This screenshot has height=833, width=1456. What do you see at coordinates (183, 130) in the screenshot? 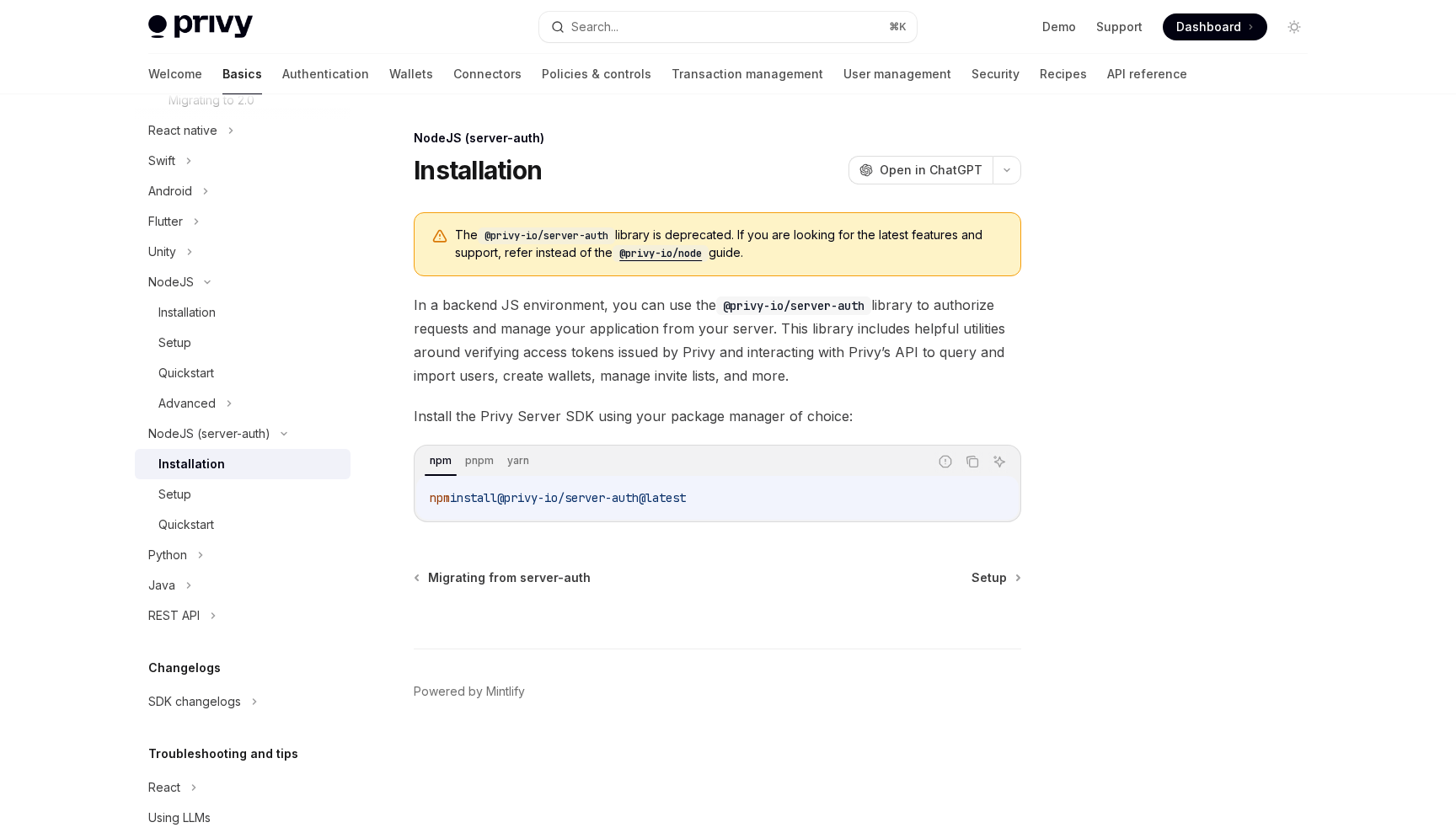
I see `div: React native` at bounding box center [183, 130].